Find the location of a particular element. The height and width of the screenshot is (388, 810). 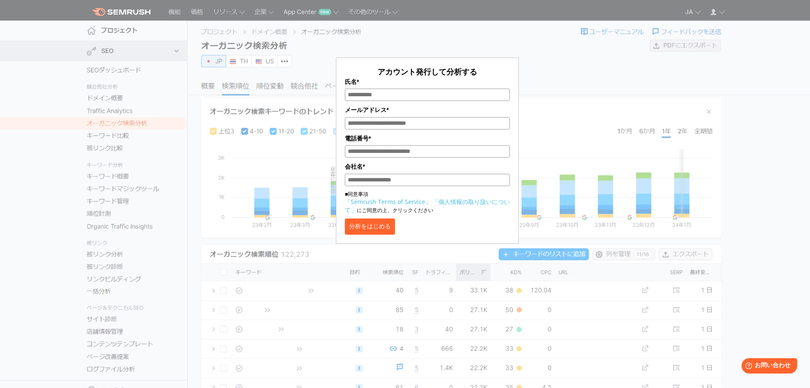

a: 「個人情報の取り扱いについて」 is located at coordinates (428, 205).